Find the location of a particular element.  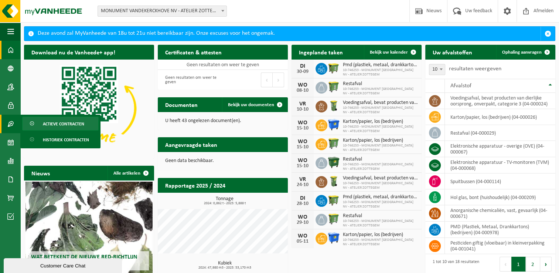

a: Bekijk rapportage is located at coordinates (260, 200).